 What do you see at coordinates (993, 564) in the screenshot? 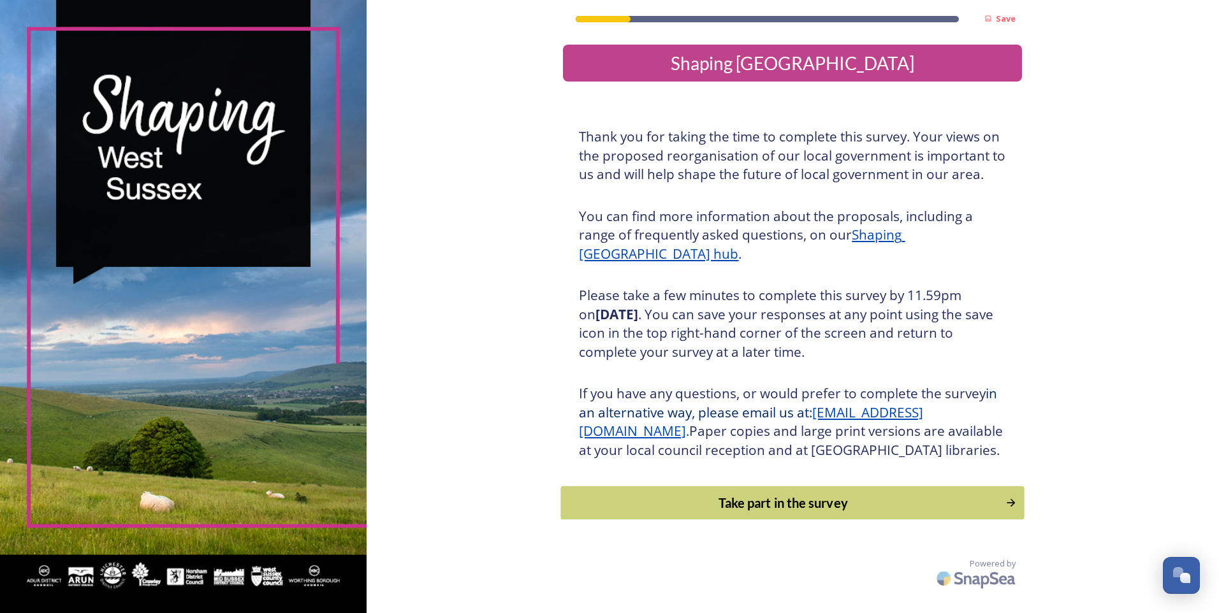
I see `span: Powered by` at bounding box center [993, 564].